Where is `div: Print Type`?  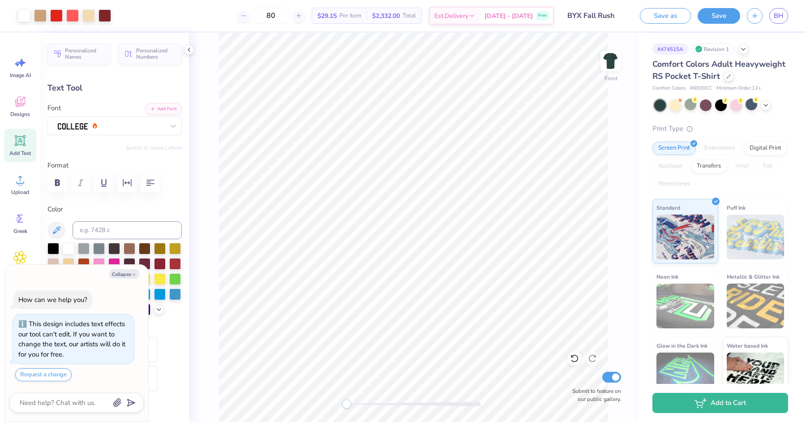
div: Print Type is located at coordinates (720, 128).